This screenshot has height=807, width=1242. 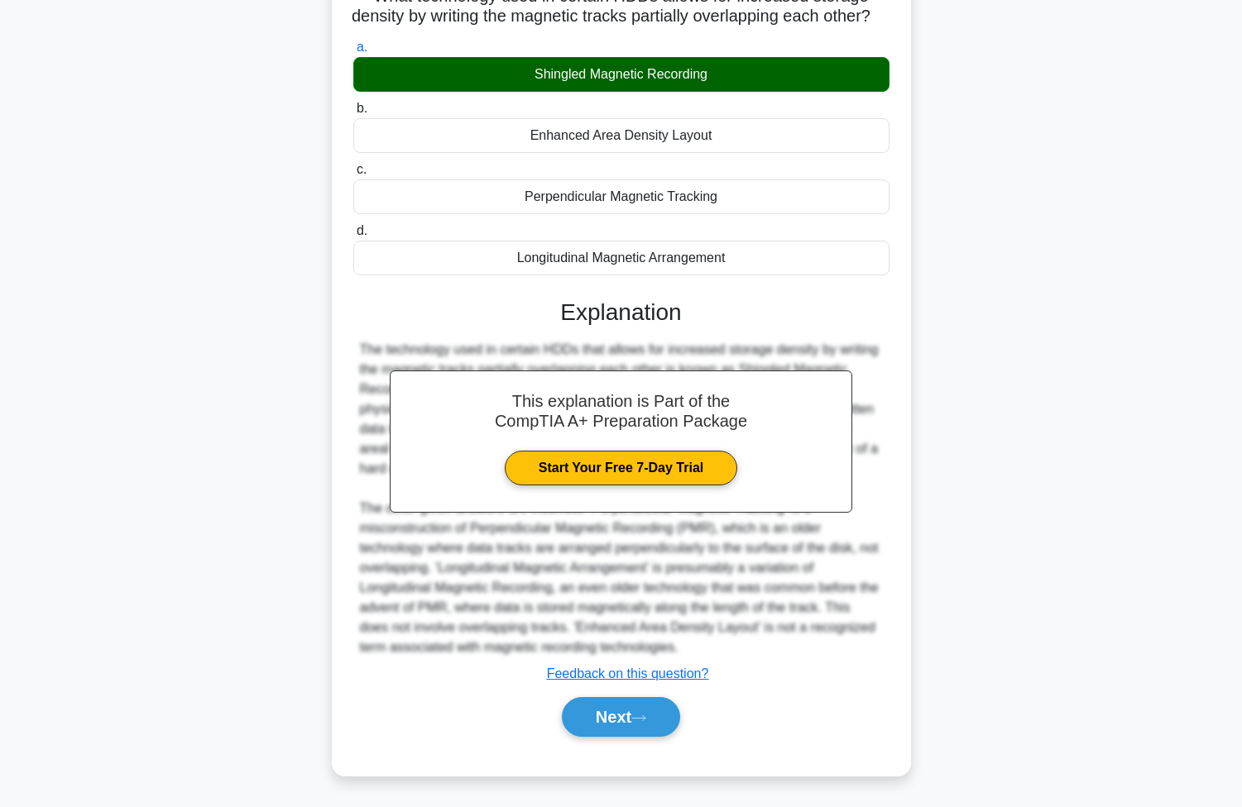 I want to click on div: The technology used in certain HDDs that allows for increased storage density by writing the magn..., so click(x=621, y=499).